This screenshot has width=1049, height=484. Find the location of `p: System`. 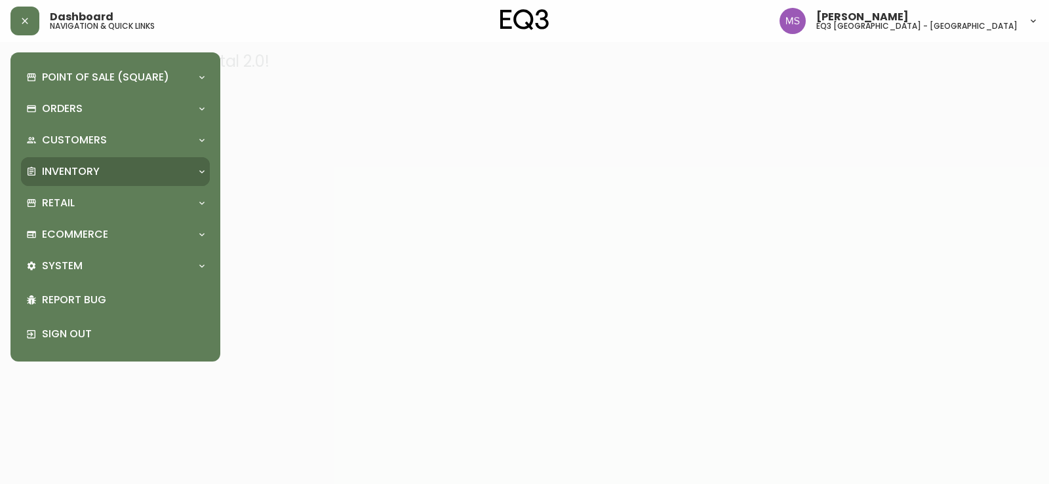

p: System is located at coordinates (62, 266).